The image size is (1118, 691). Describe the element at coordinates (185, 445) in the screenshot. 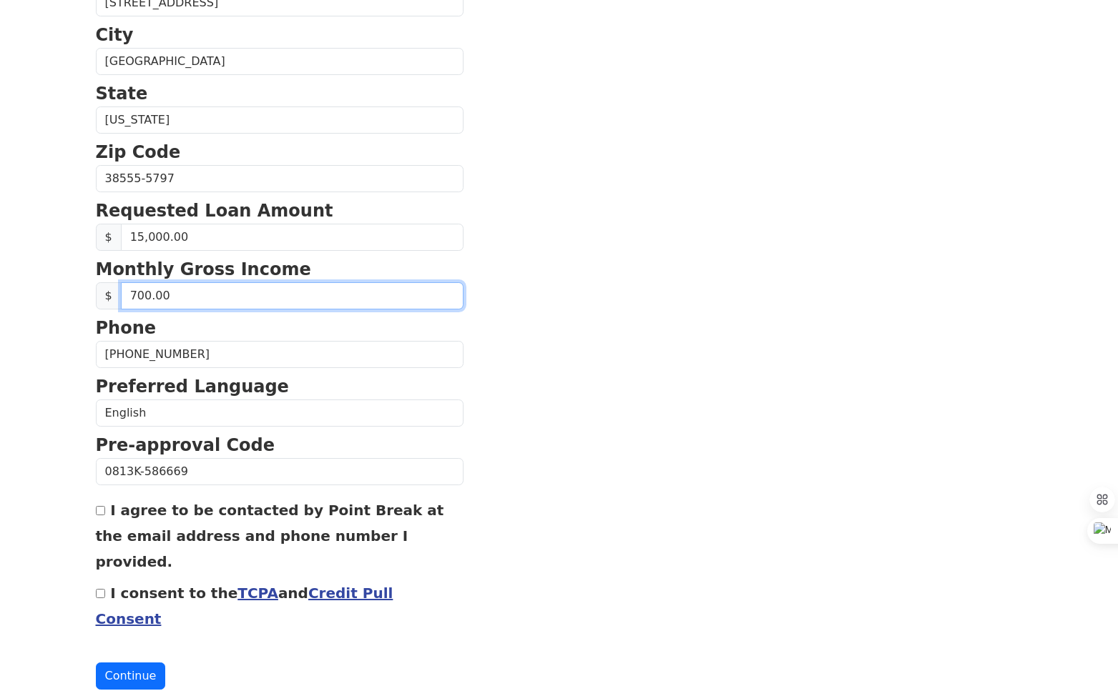

I see `strong: Pre-approval Code` at that location.